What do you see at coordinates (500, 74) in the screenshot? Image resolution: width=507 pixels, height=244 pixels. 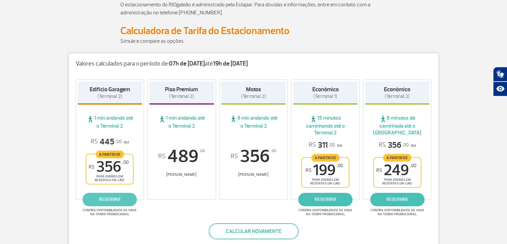 I see `button: Abrir tradutor de língua de sinais.` at bounding box center [500, 74].